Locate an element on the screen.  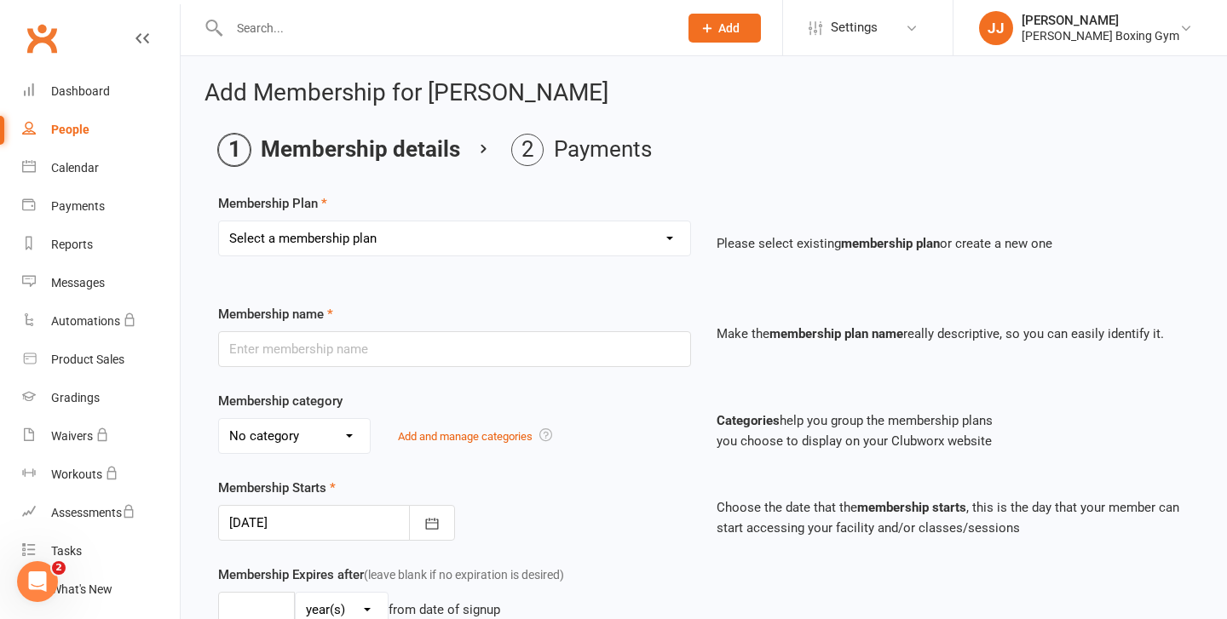
a: Product Sales is located at coordinates (101, 360).